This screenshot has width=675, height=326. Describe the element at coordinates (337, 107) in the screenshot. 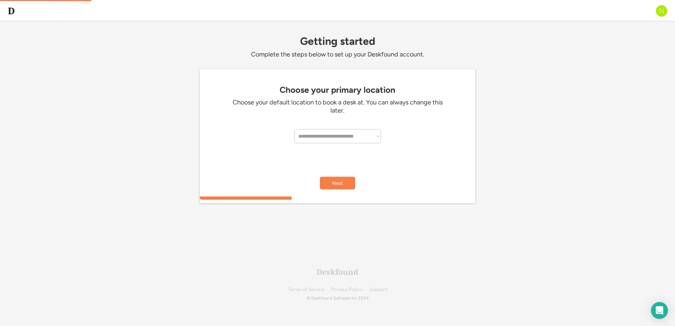

I see `div: Choose your default location to book a desk at. You can always change this later.` at that location.